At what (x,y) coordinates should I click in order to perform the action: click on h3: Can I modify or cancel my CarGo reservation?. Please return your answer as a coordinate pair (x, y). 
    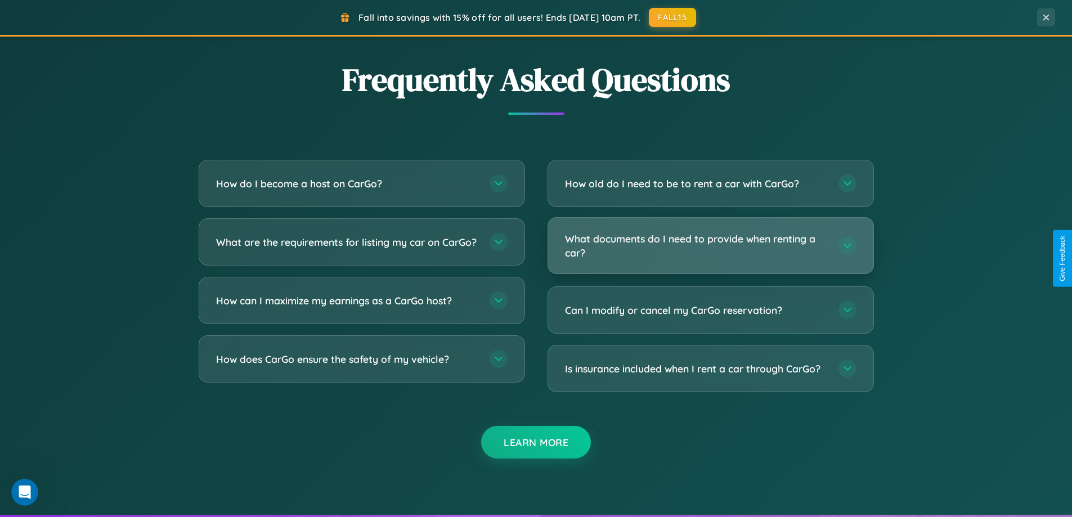
    Looking at the image, I should click on (696, 310).